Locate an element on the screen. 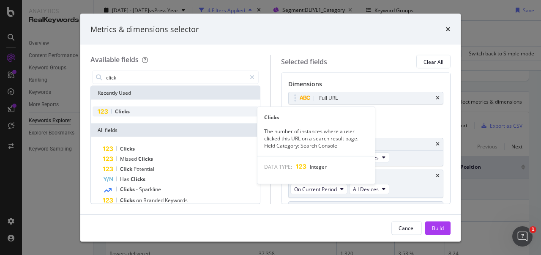 The image size is (541, 255). button: Clear All is located at coordinates (433, 62).